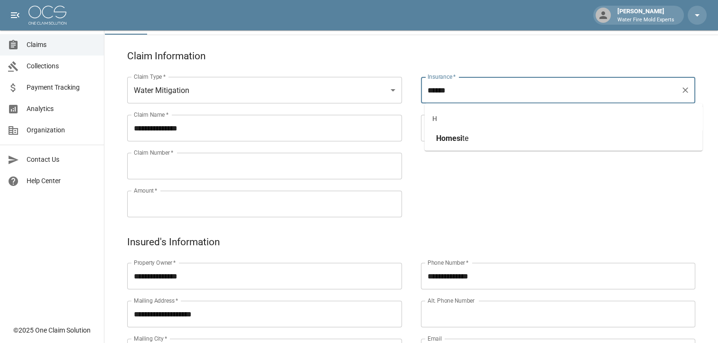  I want to click on span: Organization, so click(61, 130).